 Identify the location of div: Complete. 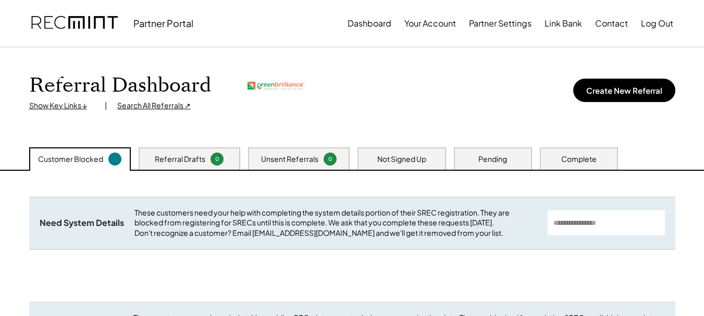
(579, 159).